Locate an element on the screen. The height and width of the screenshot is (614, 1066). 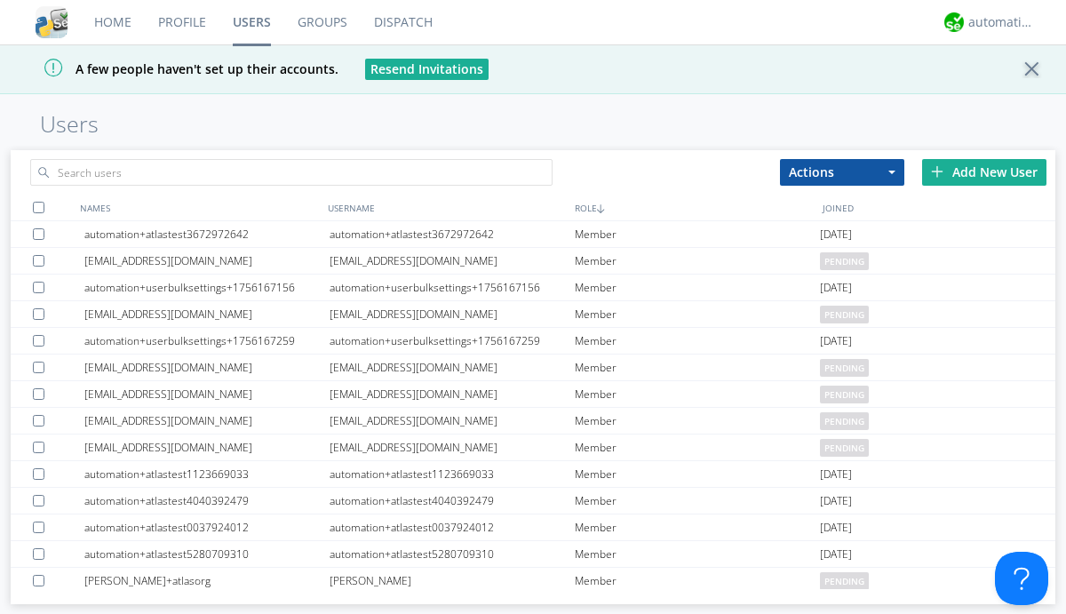
div: ROLE is located at coordinates (694, 207).